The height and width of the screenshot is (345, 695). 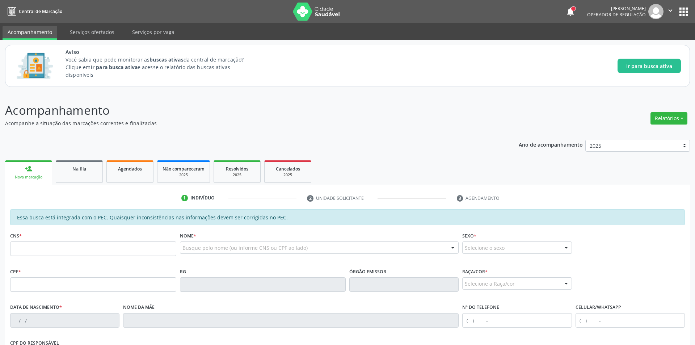 What do you see at coordinates (237, 169) in the screenshot?
I see `span: Resolvidos` at bounding box center [237, 169].